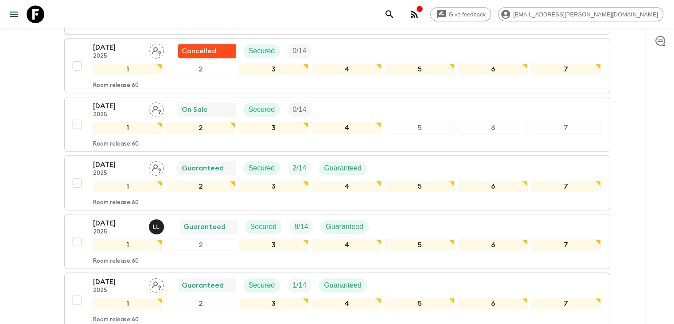 This screenshot has width=674, height=324. What do you see at coordinates (14, 14) in the screenshot?
I see `button: menu` at bounding box center [14, 14].